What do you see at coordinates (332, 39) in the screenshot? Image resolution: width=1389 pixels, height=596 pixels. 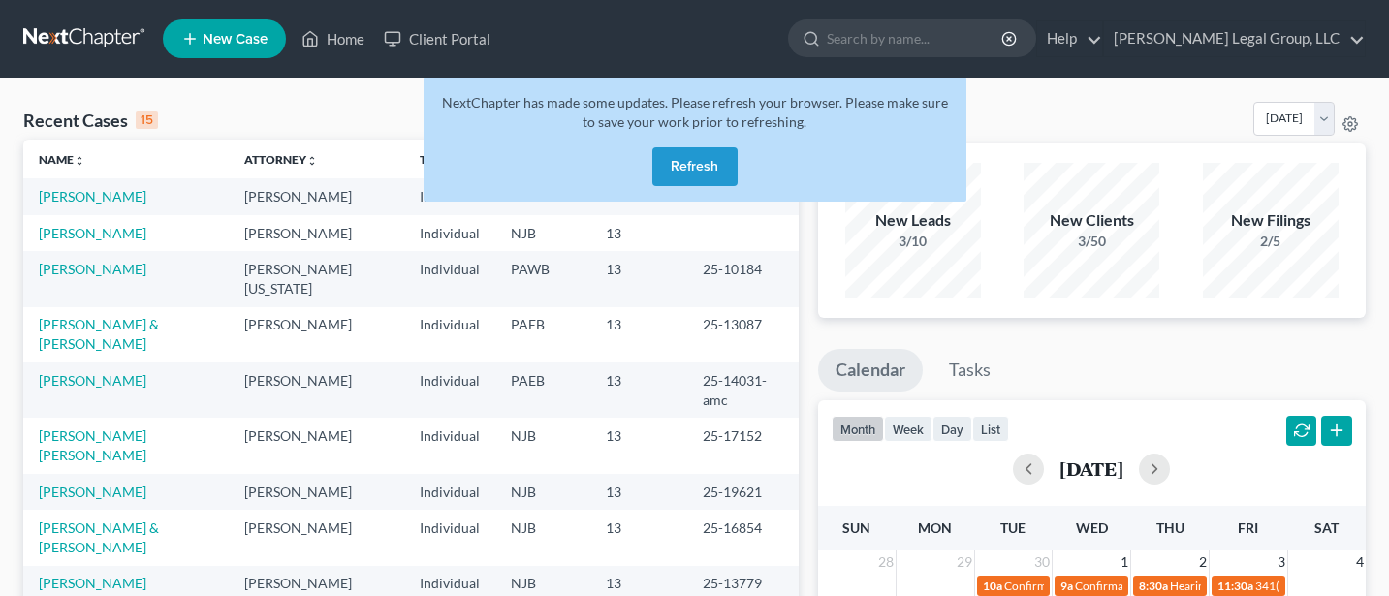 I see `a: Home` at bounding box center [332, 39].